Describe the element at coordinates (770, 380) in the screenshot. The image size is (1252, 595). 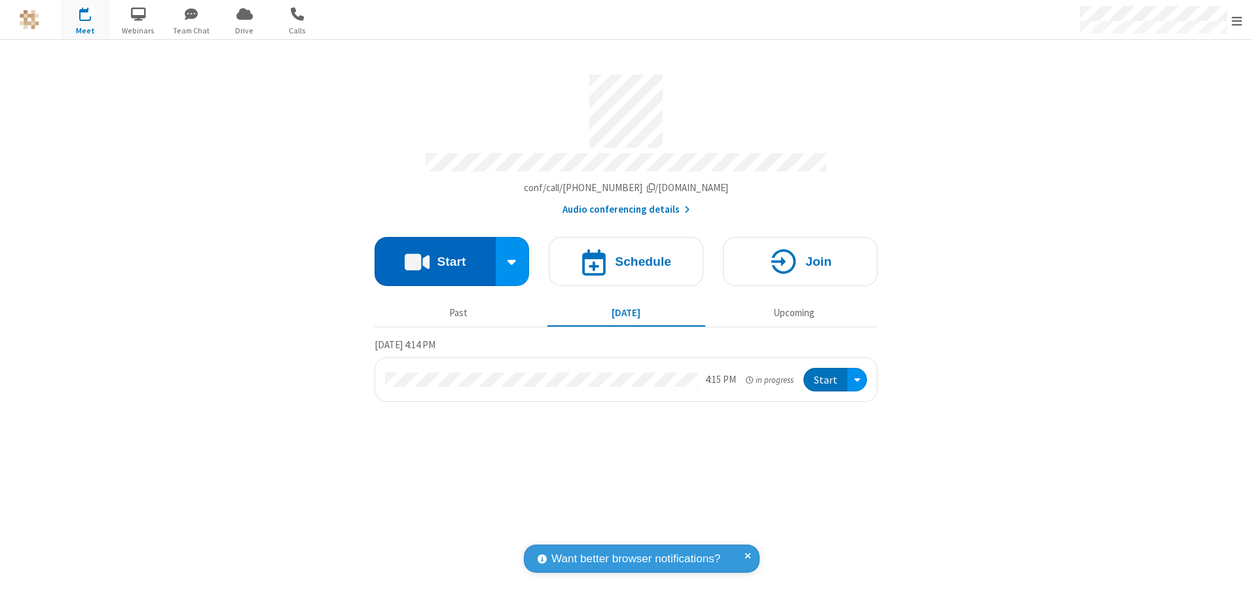
I see `em: in progress` at that location.